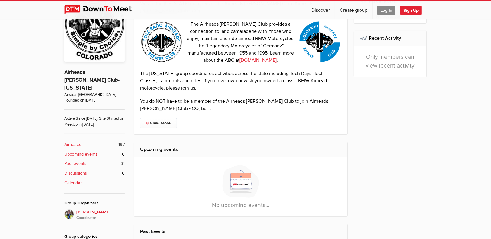 Image resolution: width=491 pixels, height=239 pixels. Describe the element at coordinates (121, 145) in the screenshot. I see `span: 197` at that location.